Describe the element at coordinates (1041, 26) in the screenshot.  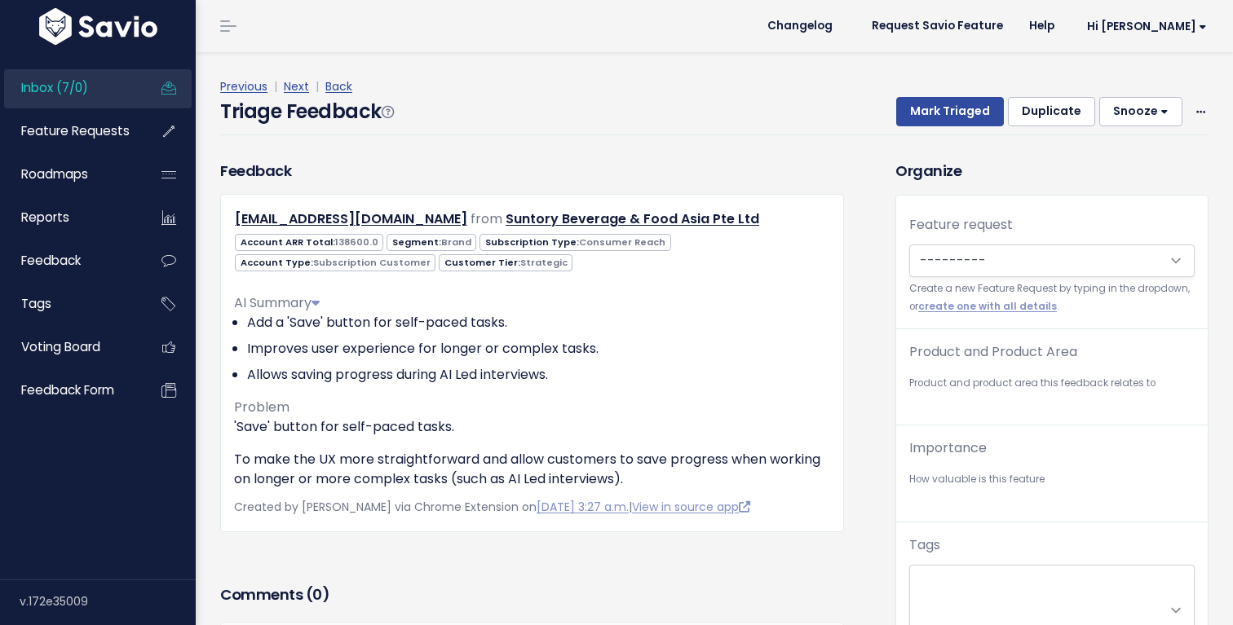
I see `a: Help` at that location.